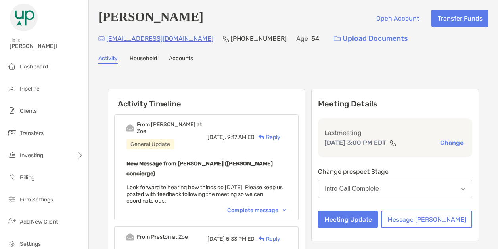 Image resolution: width=498 pixels, height=249 pixels. Describe the element at coordinates (101, 39) in the screenshot. I see `img: Email Icon` at that location.